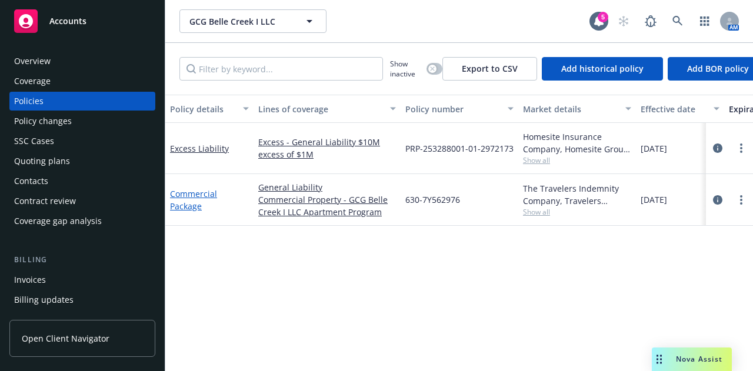 The width and height of the screenshot is (753, 371). What do you see at coordinates (82, 101) in the screenshot?
I see `a: Policies` at bounding box center [82, 101].